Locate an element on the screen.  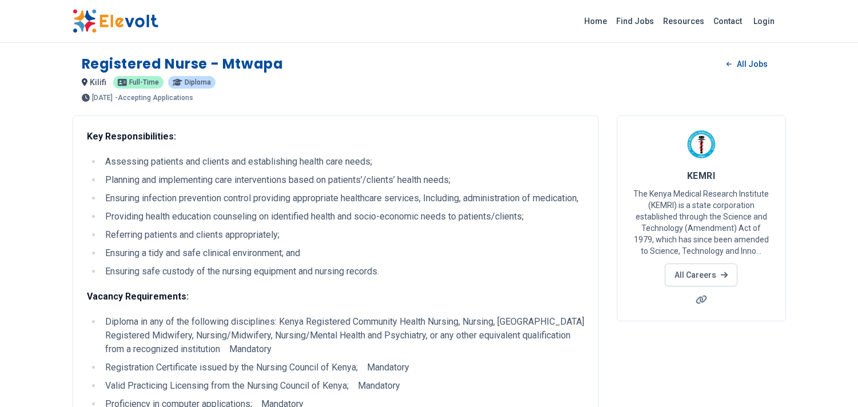
li: Assessing patients and clients and establishing health care needs; is located at coordinates (343, 162).